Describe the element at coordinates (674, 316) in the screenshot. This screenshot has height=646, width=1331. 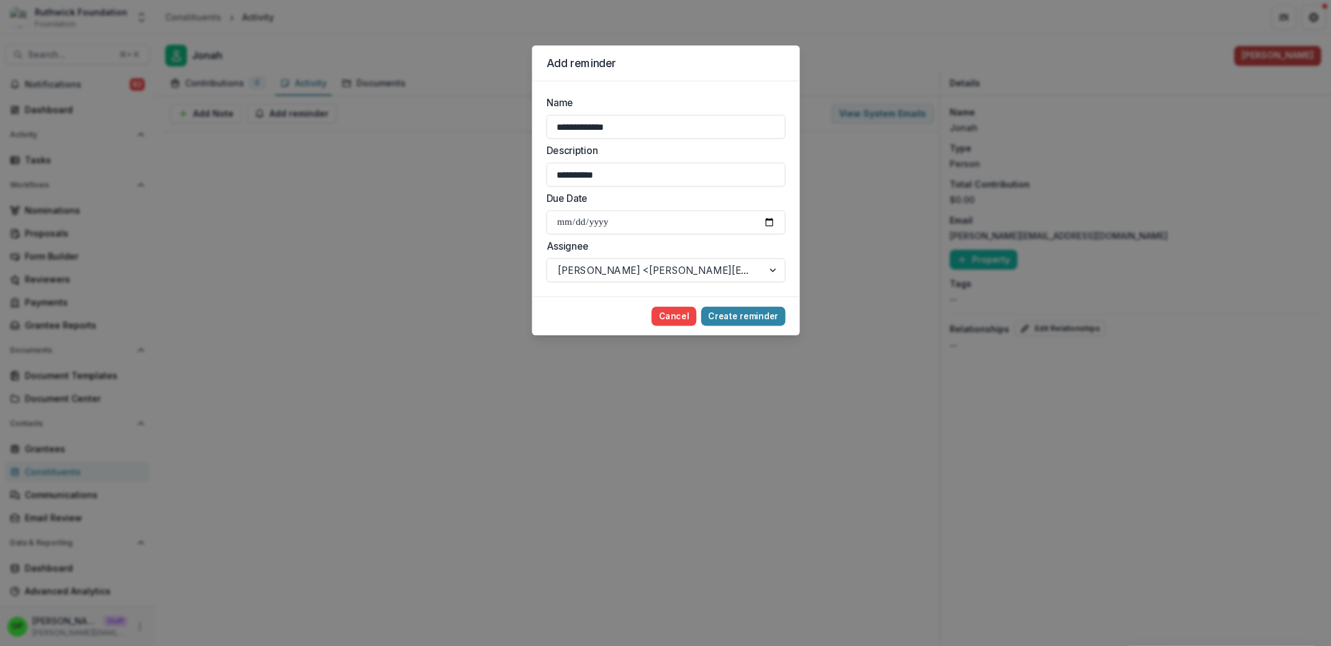
I see `button: Cancel` at that location.